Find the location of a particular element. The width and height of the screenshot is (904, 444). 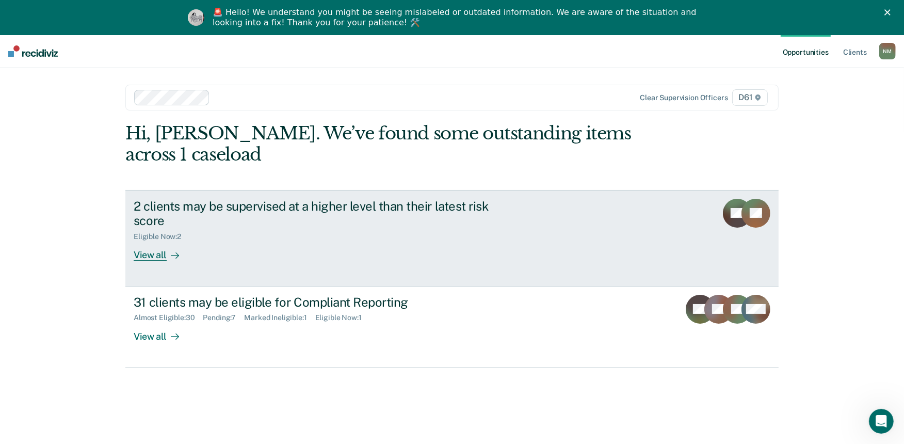

div: 🚨 Hello! We understand you might be seeing mislabeled or outdated information. We are aware of th... is located at coordinates (456, 18).